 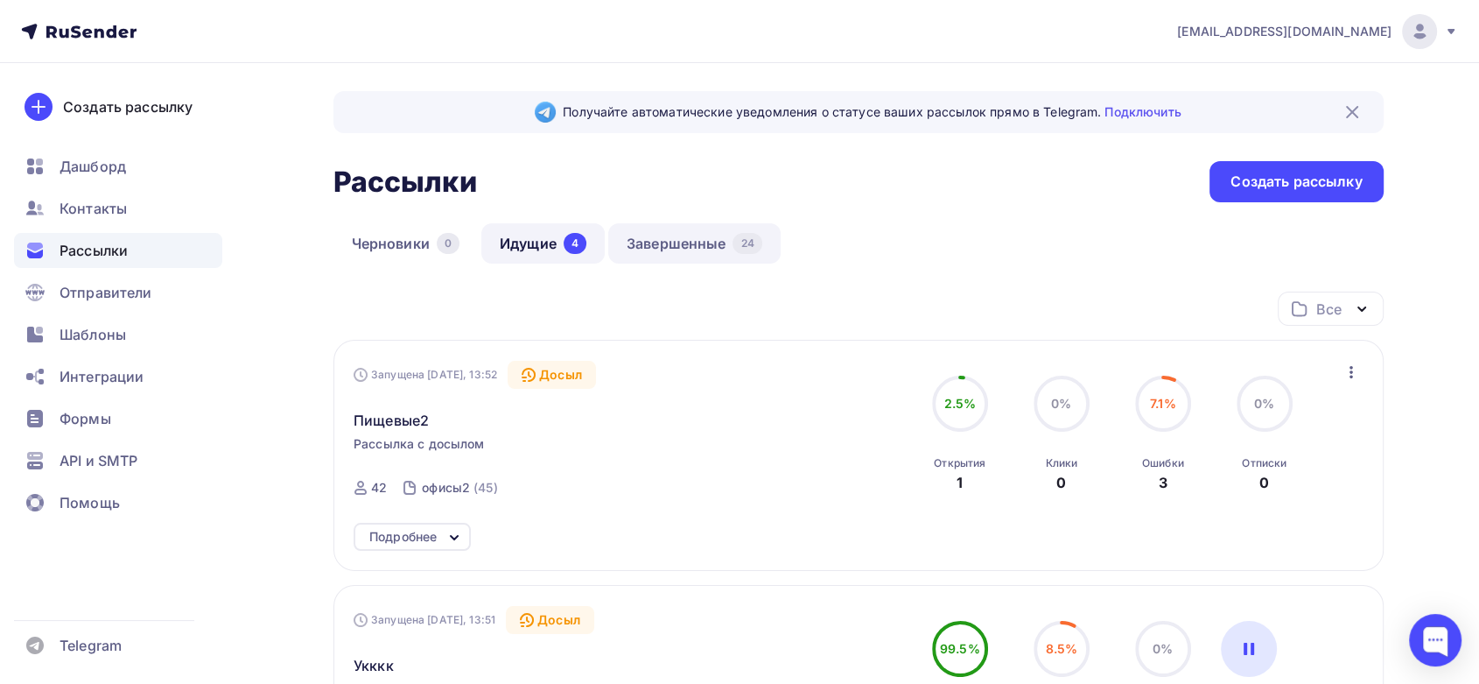 What do you see at coordinates (374, 665) in the screenshot?
I see `span: Укккк` at bounding box center [374, 665].